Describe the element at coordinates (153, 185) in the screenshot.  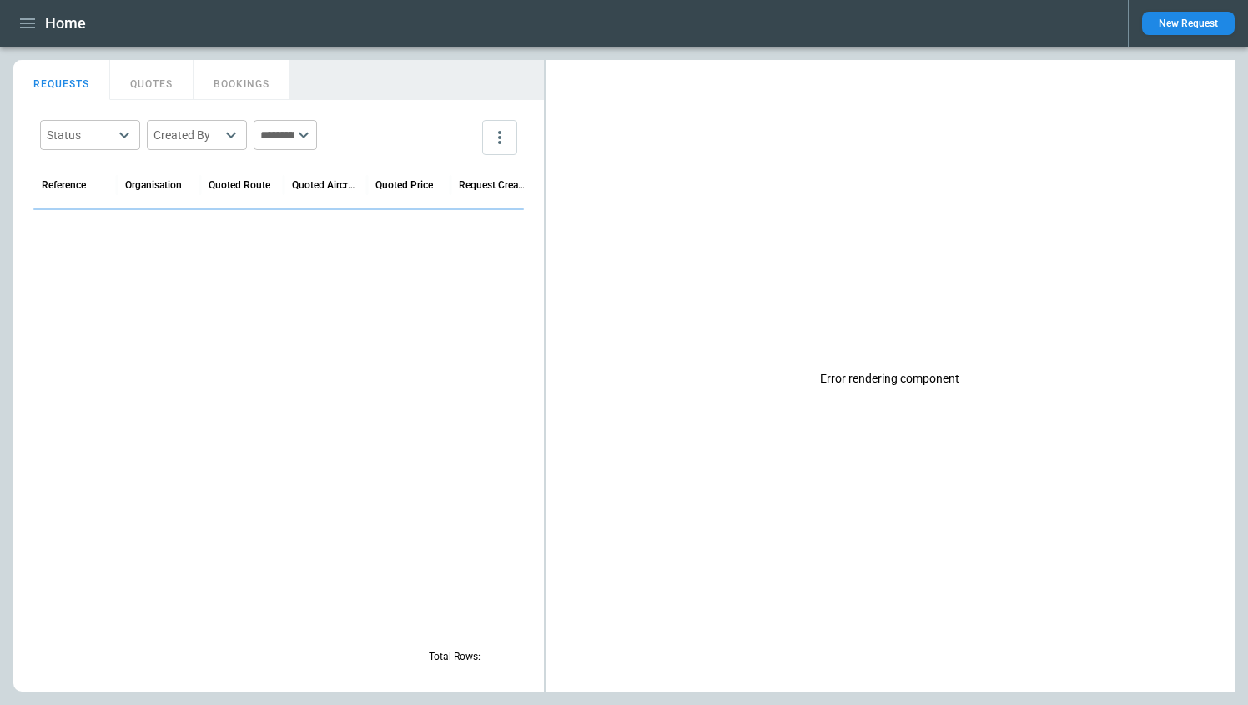
I see `div: Organisation` at that location.